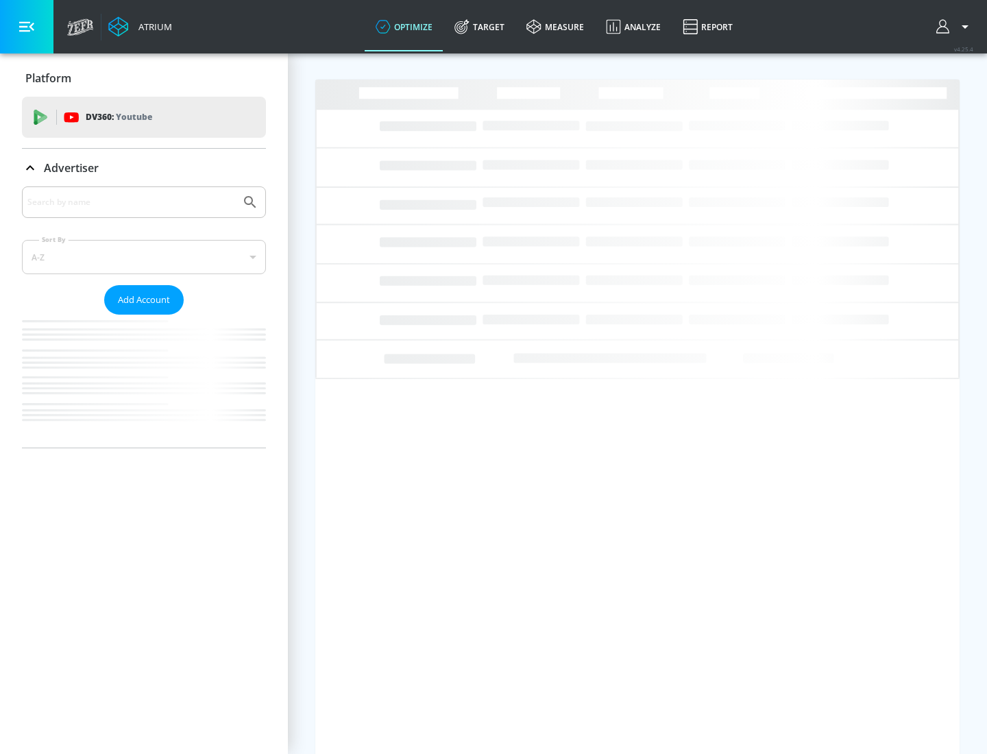 This screenshot has height=754, width=987. What do you see at coordinates (152, 27) in the screenshot?
I see `div: Atrium` at bounding box center [152, 27].